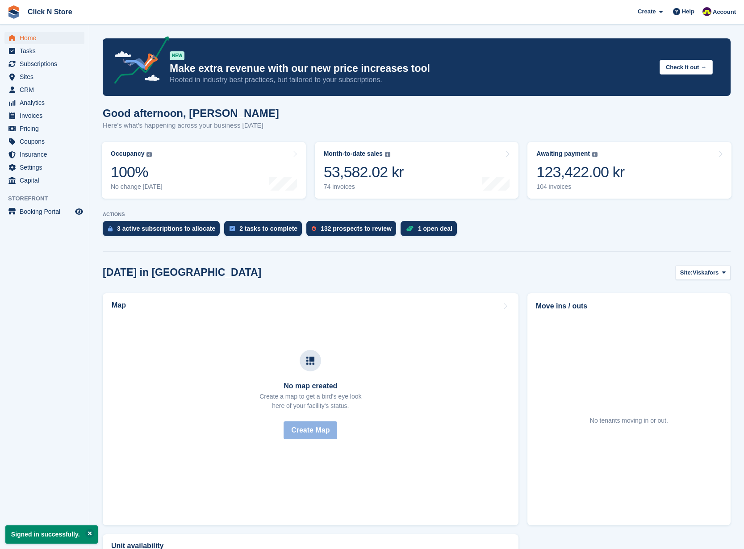 The width and height of the screenshot is (744, 549). What do you see at coordinates (14, 12) in the screenshot?
I see `img: stora-icon-8386f47178a22dfd0bd8f6a31ec36ba5ce8667c1dd55bd0f319d3a0aa187defe.svg` at bounding box center [14, 12].